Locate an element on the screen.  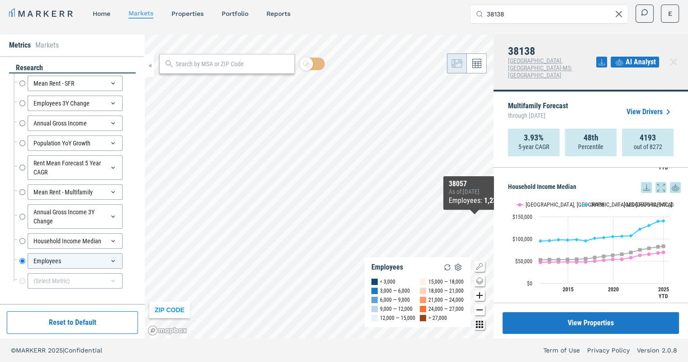
input: Search by MSA, ZIP, Property Name, or Address is located at coordinates (555, 14).